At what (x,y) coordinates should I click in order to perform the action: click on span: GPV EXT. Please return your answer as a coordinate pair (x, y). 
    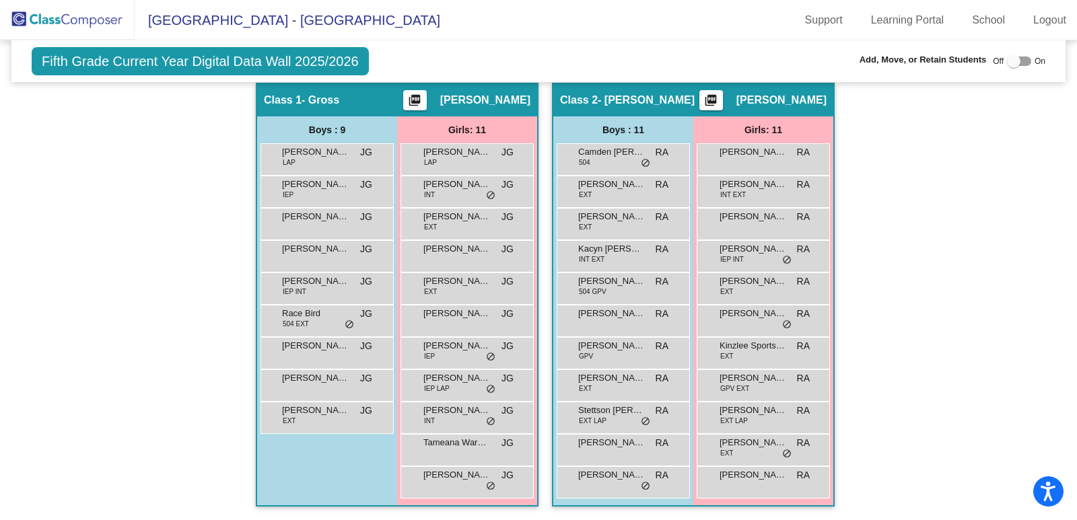
    Looking at the image, I should click on (735, 388).